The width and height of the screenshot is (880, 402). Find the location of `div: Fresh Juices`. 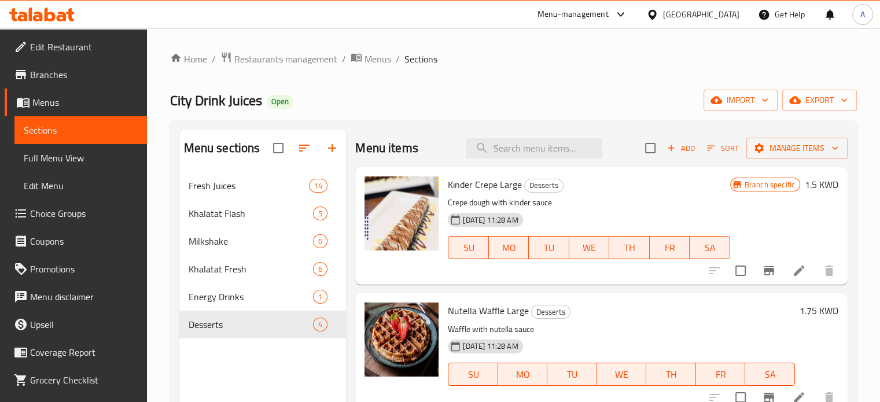

div: Fresh Juices is located at coordinates (249, 186).